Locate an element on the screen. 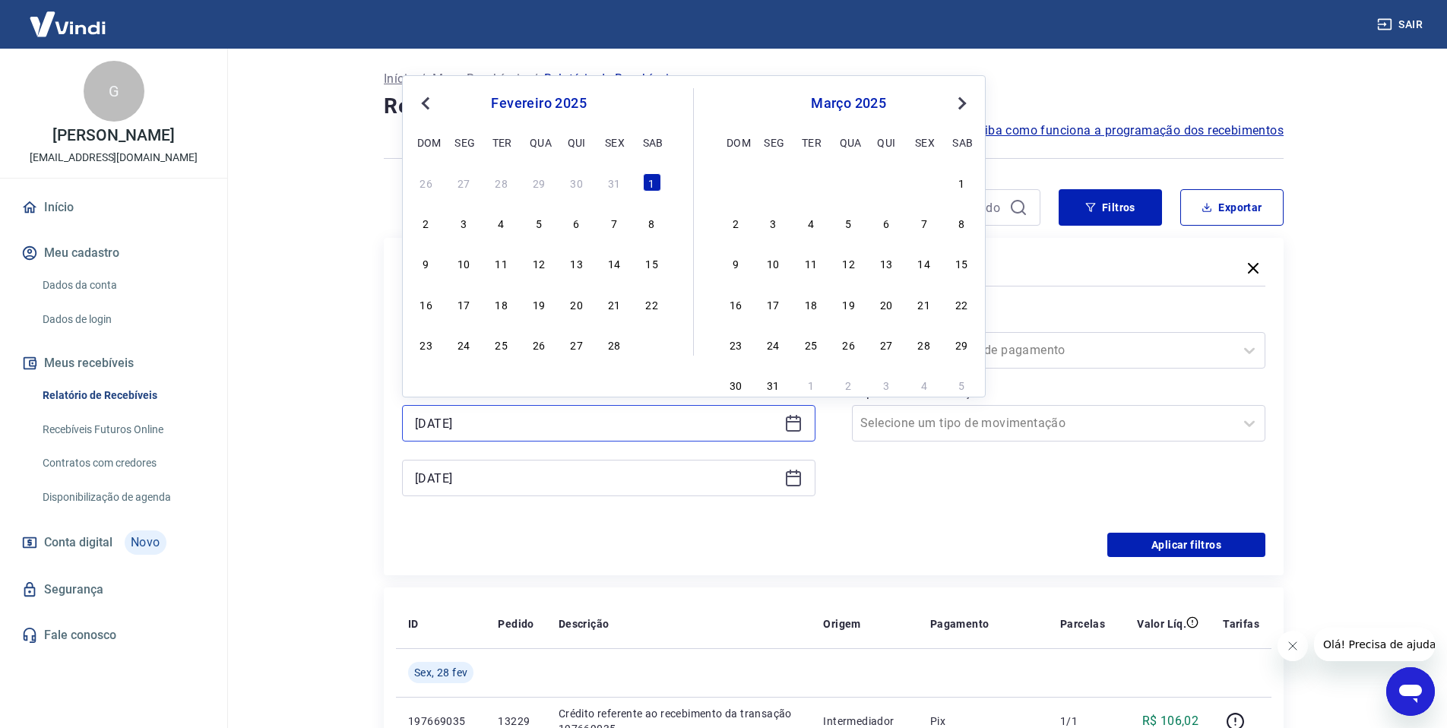 This screenshot has width=1447, height=728. div: Choose sábado, 5 de abril de 2025 is located at coordinates (961, 385).